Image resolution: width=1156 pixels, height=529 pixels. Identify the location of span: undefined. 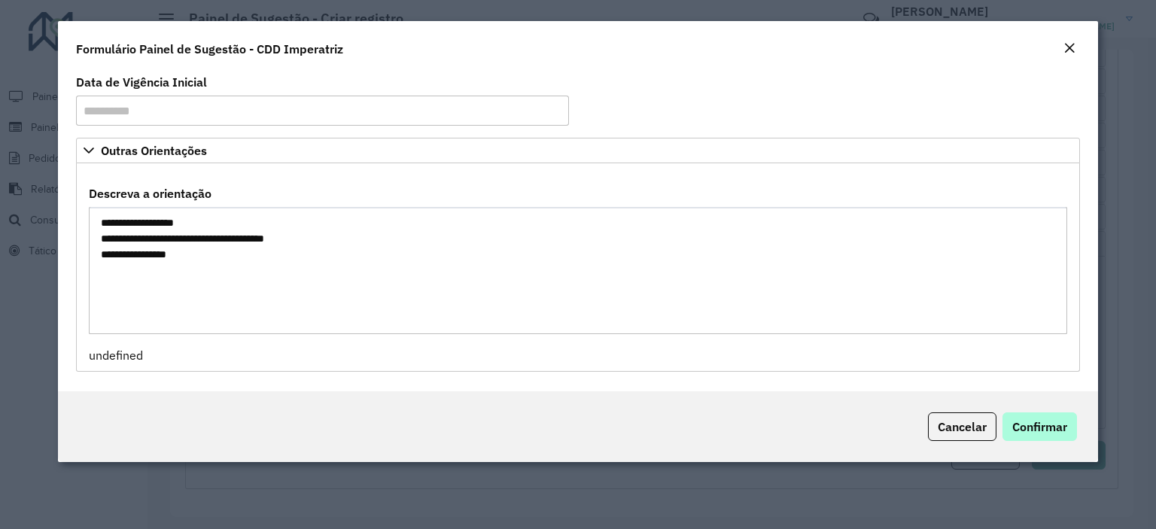
(116, 355).